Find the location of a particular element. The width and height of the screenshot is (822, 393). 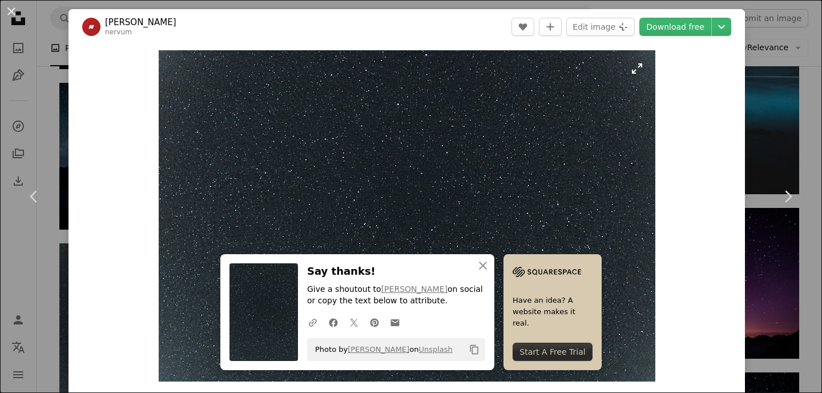

img: file-1705255347840-230a6ab5bca9image is located at coordinates (547, 272).